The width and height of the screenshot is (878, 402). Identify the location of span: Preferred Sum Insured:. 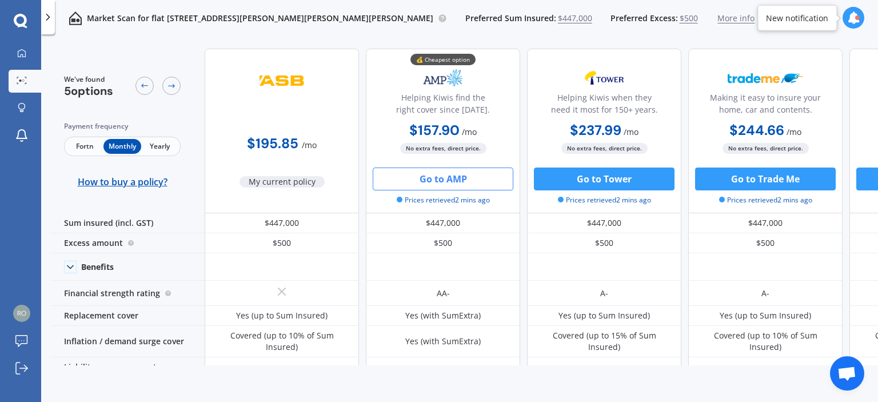
(511, 18).